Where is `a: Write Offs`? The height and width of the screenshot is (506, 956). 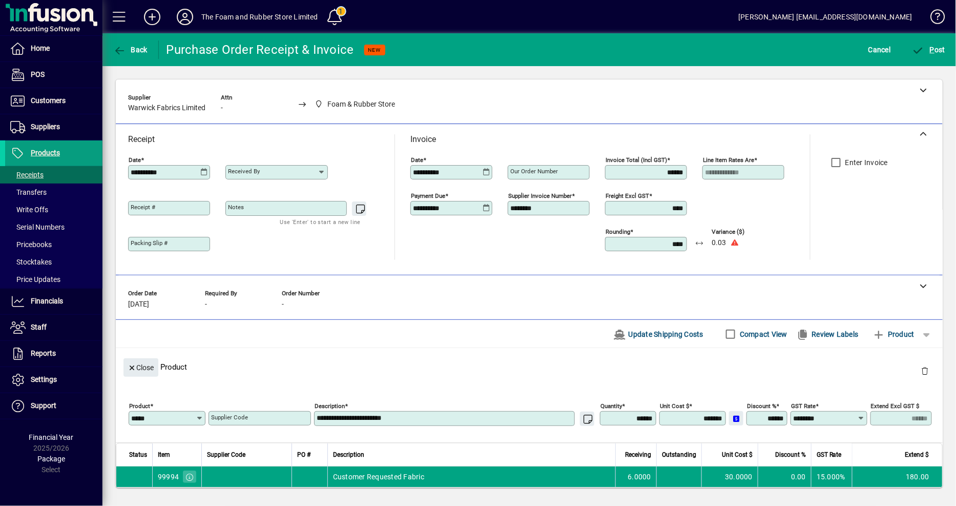
a: Write Offs is located at coordinates (54, 210).